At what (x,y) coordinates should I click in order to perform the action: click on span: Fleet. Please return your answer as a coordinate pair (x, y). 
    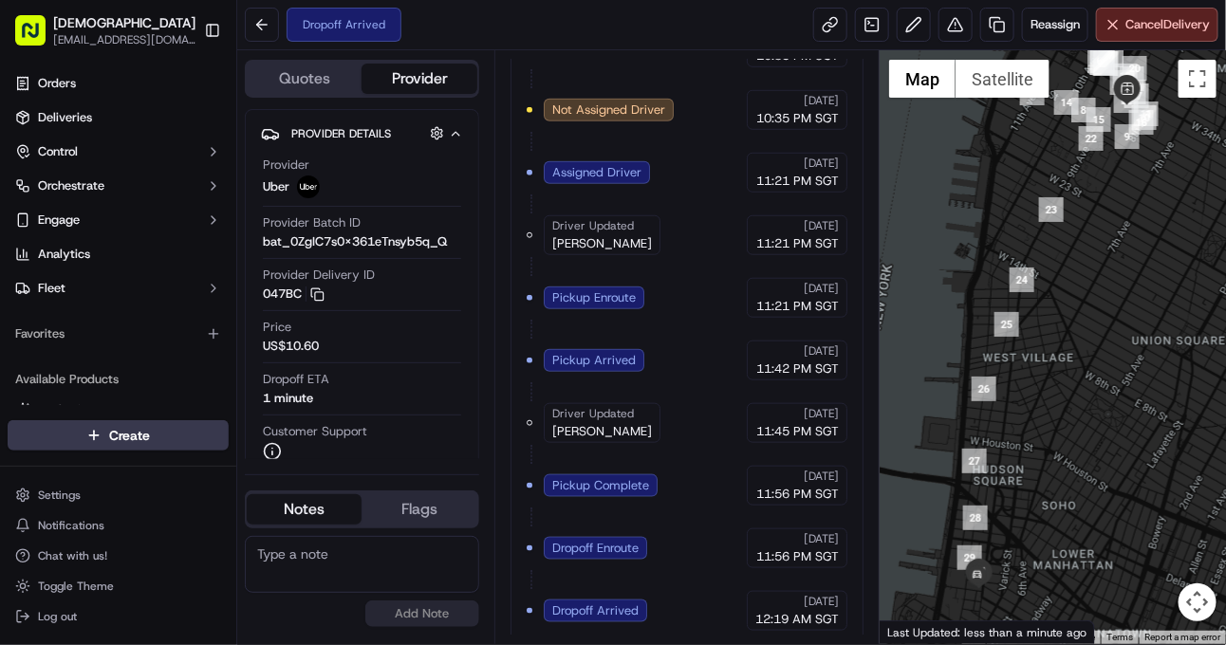
    Looking at the image, I should click on (51, 289).